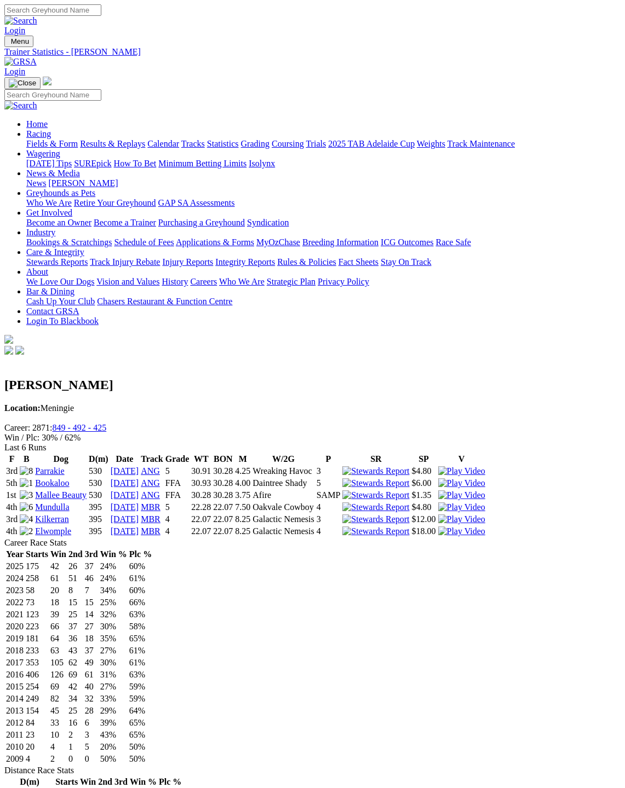 The height and width of the screenshot is (788, 625). Describe the element at coordinates (140, 675) in the screenshot. I see `td: 63%` at that location.